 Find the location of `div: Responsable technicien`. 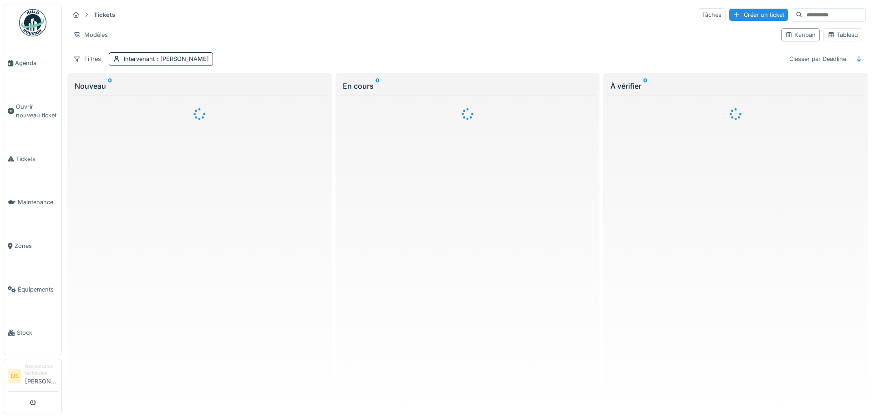

div: Responsable technicien is located at coordinates (41, 370).